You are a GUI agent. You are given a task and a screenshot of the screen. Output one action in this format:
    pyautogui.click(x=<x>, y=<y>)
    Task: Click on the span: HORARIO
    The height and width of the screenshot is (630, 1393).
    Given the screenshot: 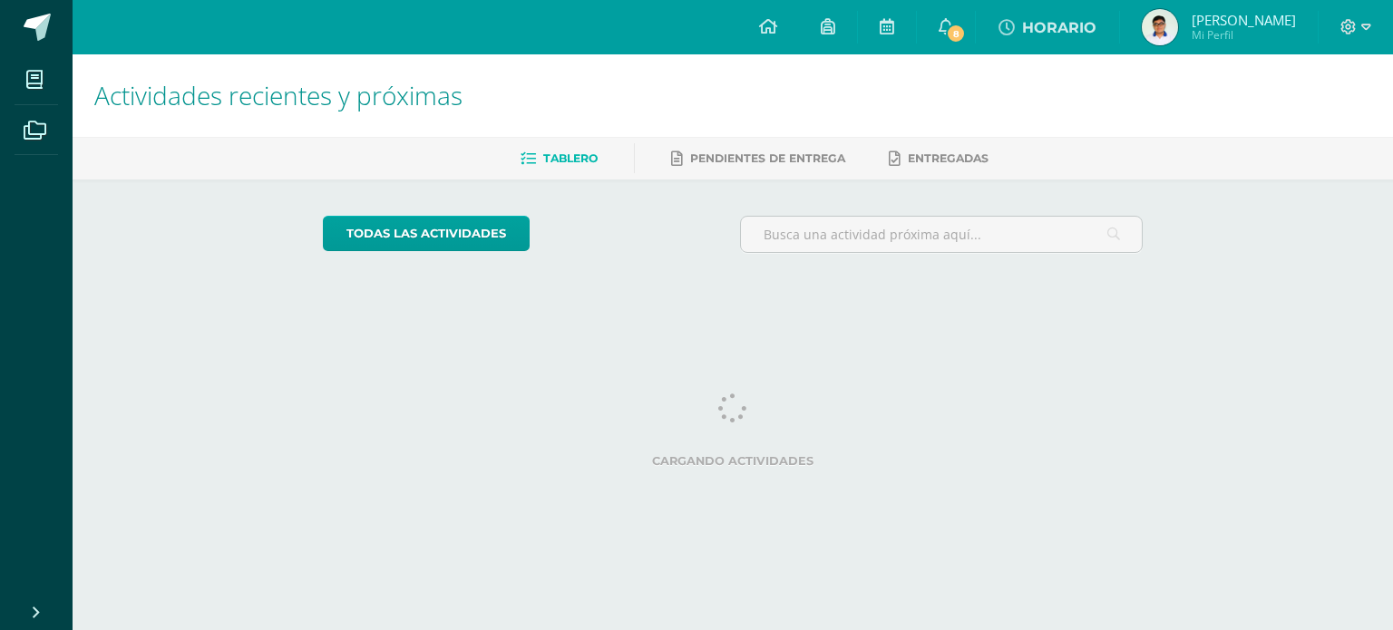 What is the action you would take?
    pyautogui.click(x=1059, y=27)
    